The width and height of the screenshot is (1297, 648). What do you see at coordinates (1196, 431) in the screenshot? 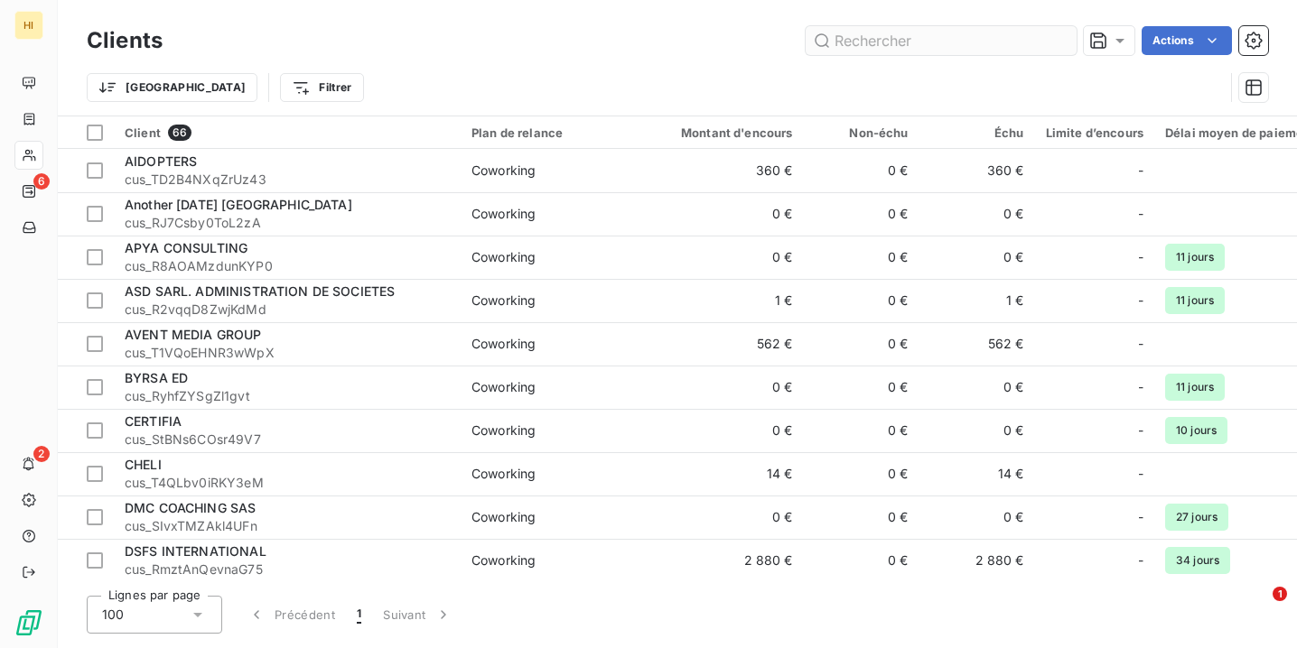
I see `span: 10 jours` at bounding box center [1196, 431].